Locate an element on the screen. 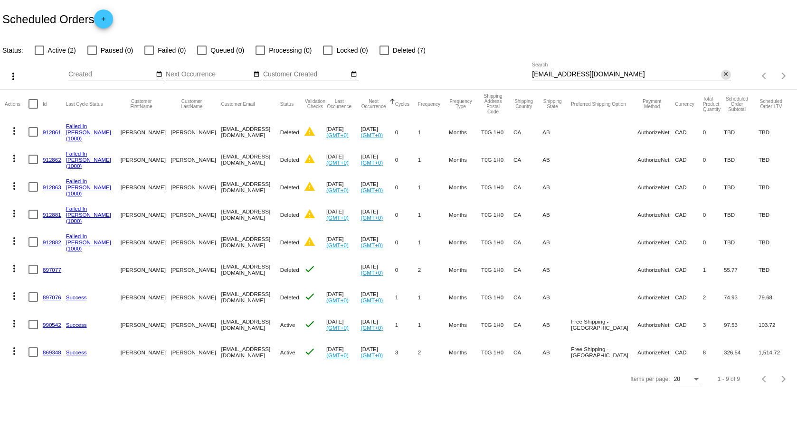 This screenshot has height=436, width=797. a: 912862 is located at coordinates (52, 160).